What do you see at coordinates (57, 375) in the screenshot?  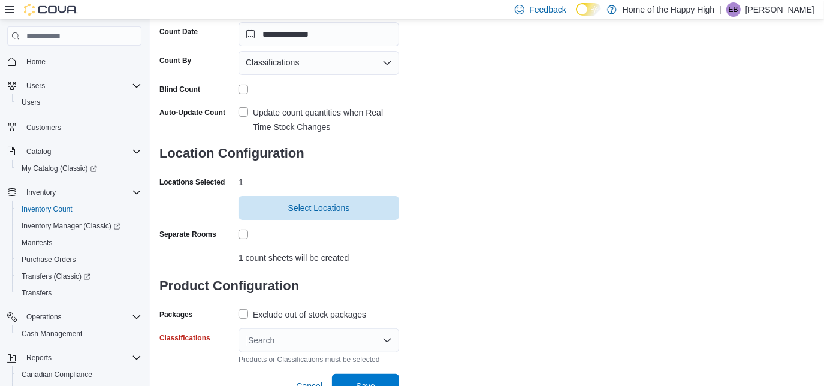 I see `a: Canadian Compliance` at bounding box center [57, 375].